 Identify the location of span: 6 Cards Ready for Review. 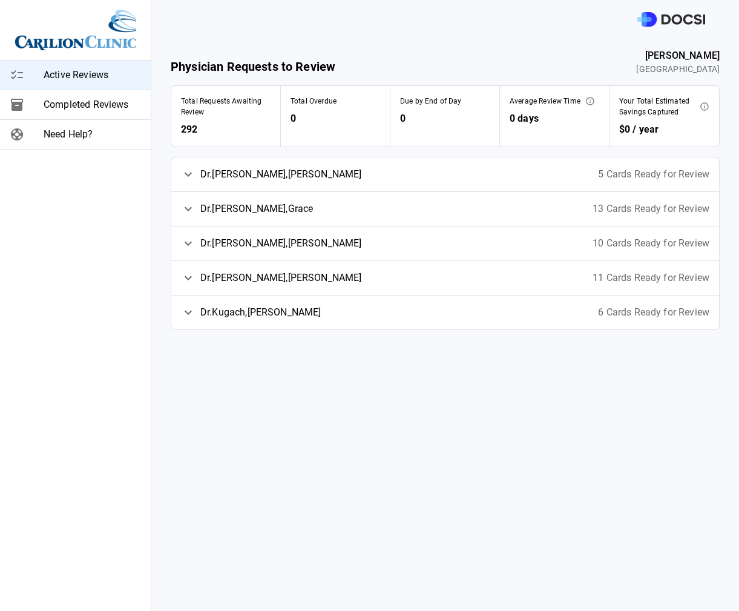
(654, 312).